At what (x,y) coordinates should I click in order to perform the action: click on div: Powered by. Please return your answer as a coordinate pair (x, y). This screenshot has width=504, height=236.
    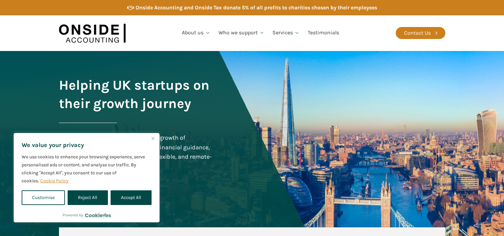
    Looking at the image, I should click on (87, 215).